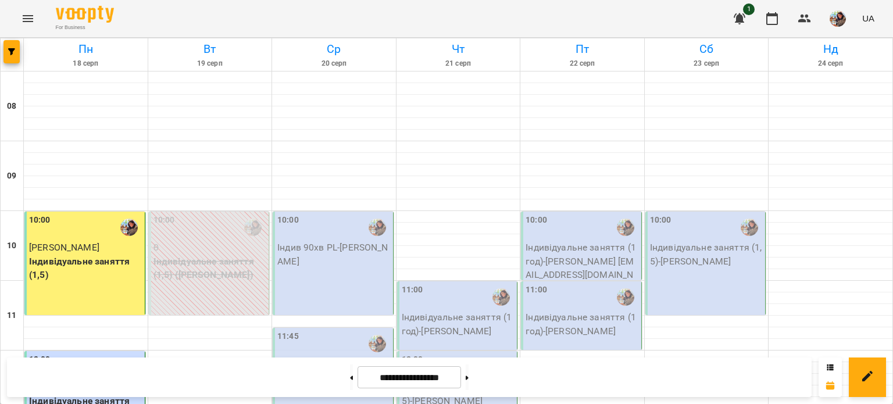 This screenshot has width=893, height=404. Describe the element at coordinates (210, 63) in the screenshot. I see `h6: 19 серп` at that location.